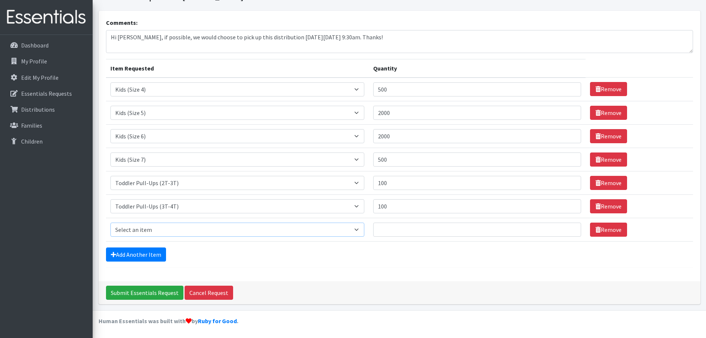 The height and width of the screenshot is (338, 706). I want to click on p: Children, so click(32, 141).